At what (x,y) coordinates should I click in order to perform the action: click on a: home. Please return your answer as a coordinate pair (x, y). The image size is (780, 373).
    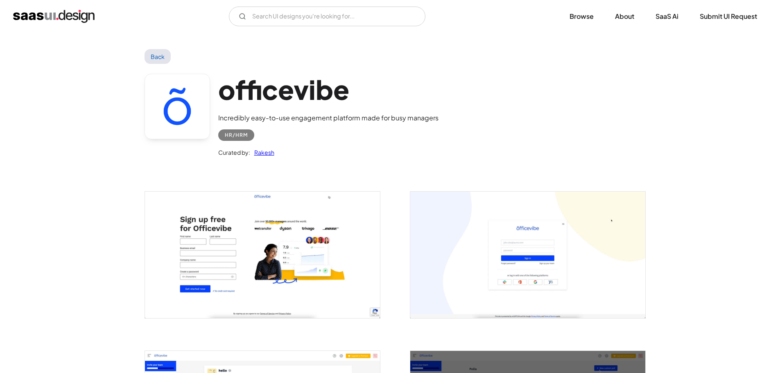
    Looking at the image, I should click on (54, 16).